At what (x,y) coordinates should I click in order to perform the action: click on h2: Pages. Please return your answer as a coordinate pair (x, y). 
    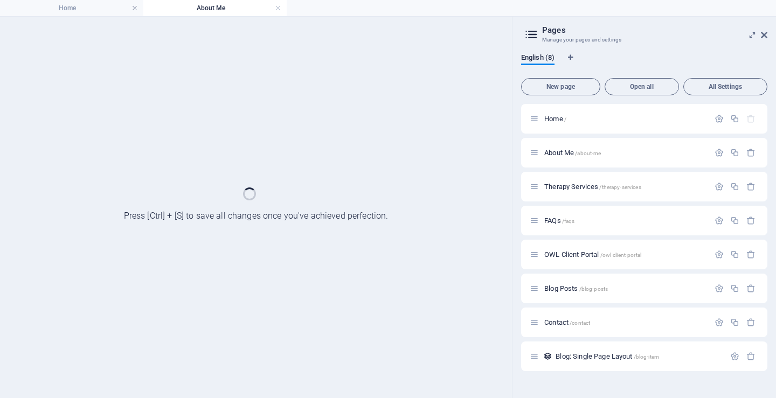
    Looking at the image, I should click on (655, 30).